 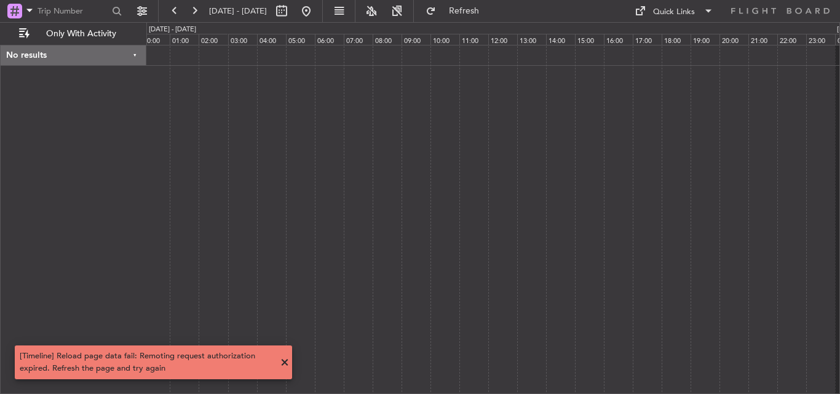 What do you see at coordinates (329, 39) in the screenshot?
I see `div: 06:00` at bounding box center [329, 39].